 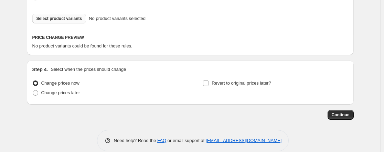 What do you see at coordinates (40, 69) in the screenshot?
I see `h2: Step 4.` at bounding box center [40, 69].